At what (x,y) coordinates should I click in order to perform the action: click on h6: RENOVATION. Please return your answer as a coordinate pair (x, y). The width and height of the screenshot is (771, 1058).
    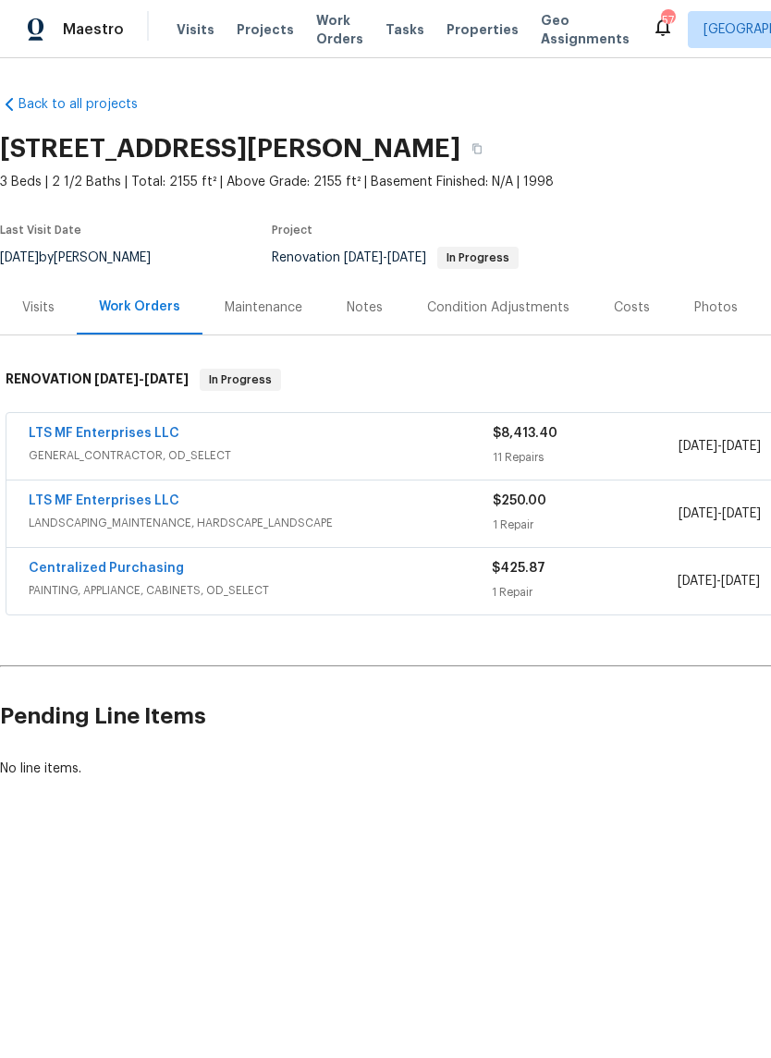
    Looking at the image, I should click on (97, 380).